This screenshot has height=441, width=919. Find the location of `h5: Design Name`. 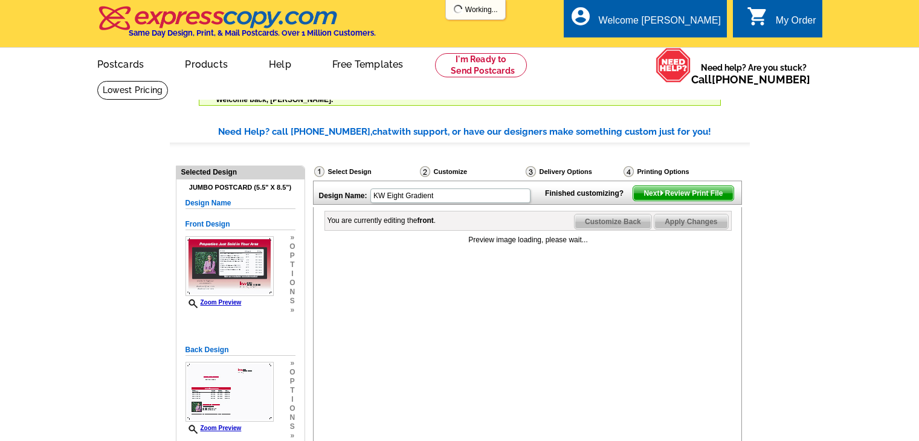

h5: Design Name is located at coordinates (241, 203).